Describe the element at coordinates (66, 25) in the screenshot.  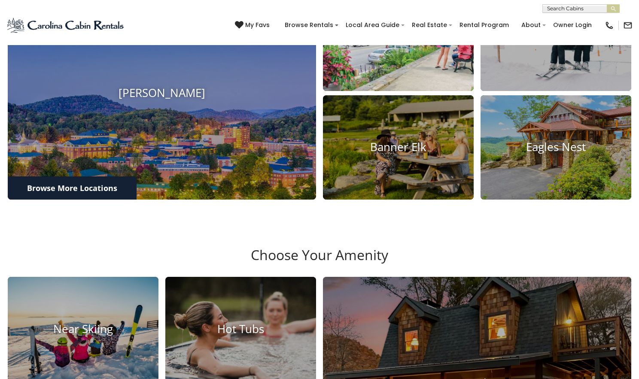
I see `img: Blue-2.png` at that location.